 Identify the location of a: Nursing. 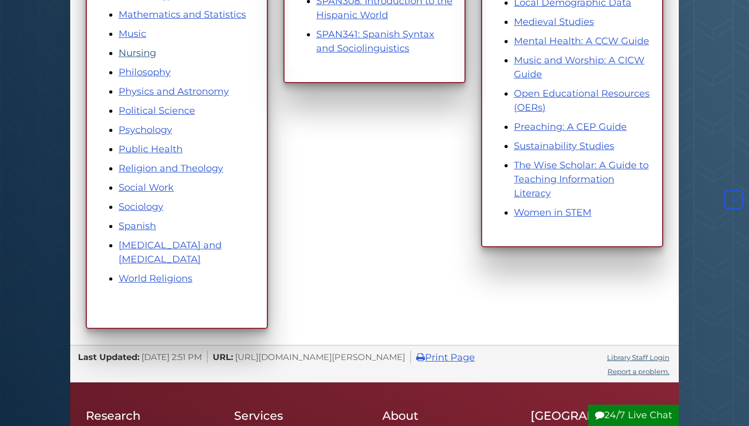
(137, 53).